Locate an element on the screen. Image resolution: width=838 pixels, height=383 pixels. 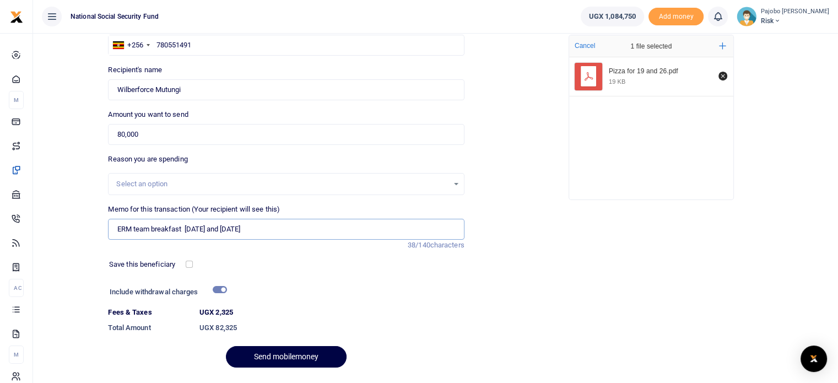
span: characters is located at coordinates (447, 245).